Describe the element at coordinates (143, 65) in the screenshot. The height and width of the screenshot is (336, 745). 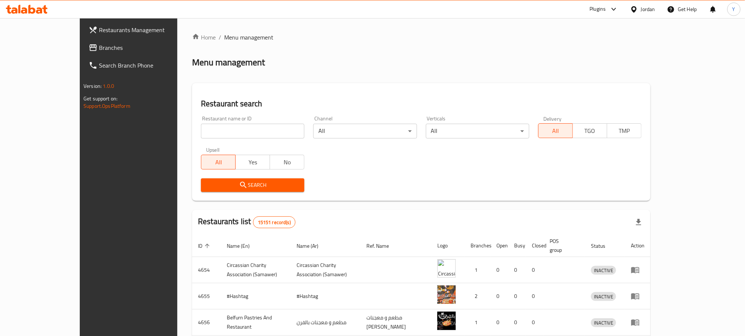
I see `a: Search Branch Phone` at that location.